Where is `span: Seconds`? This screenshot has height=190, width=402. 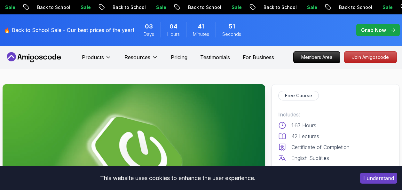
span: Seconds is located at coordinates (232, 34).